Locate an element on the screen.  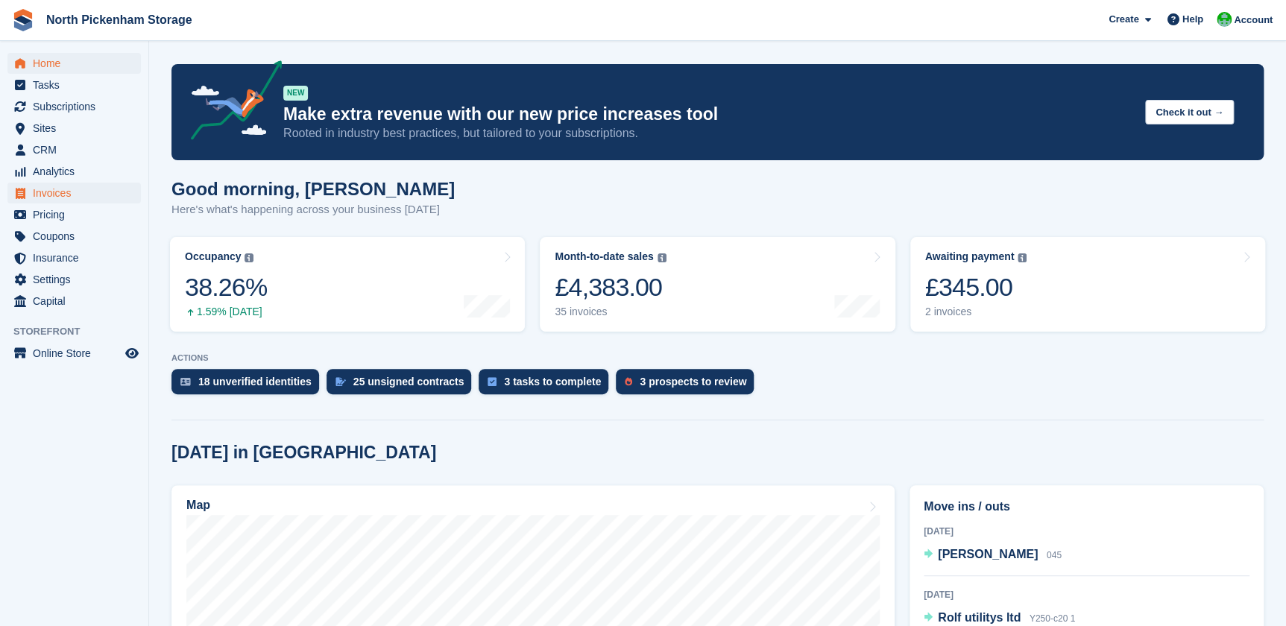
div: £345.00 is located at coordinates (976, 287).